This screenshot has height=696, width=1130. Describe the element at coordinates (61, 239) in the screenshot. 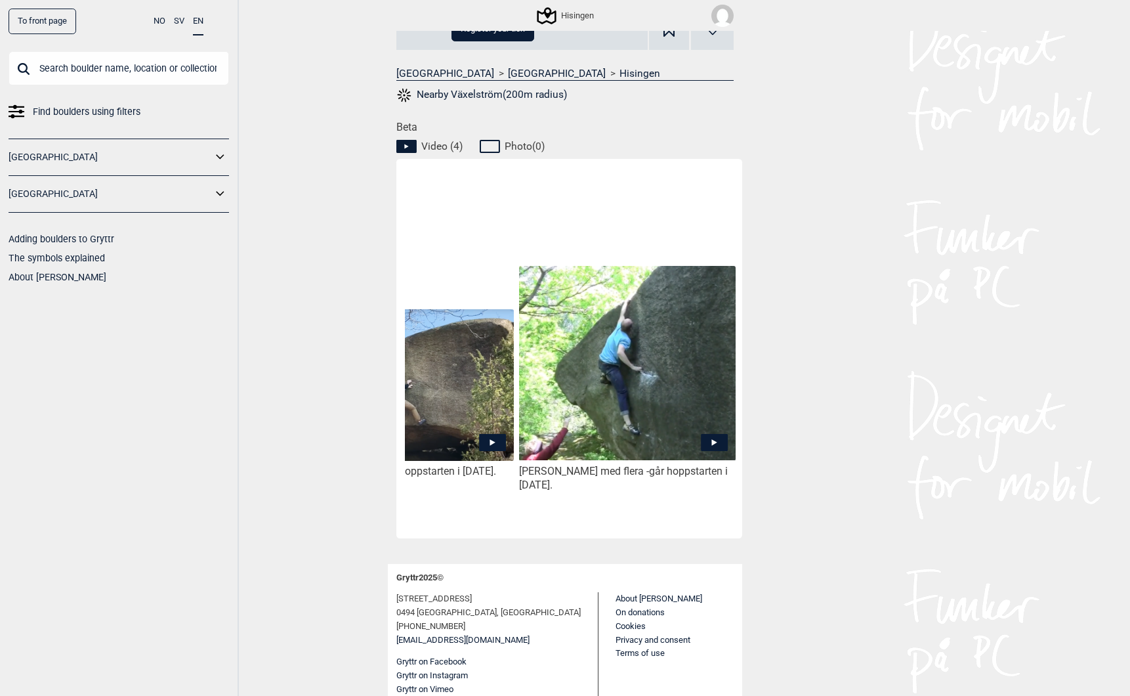

I see `a: Adding boulders to Gryttr` at that location.